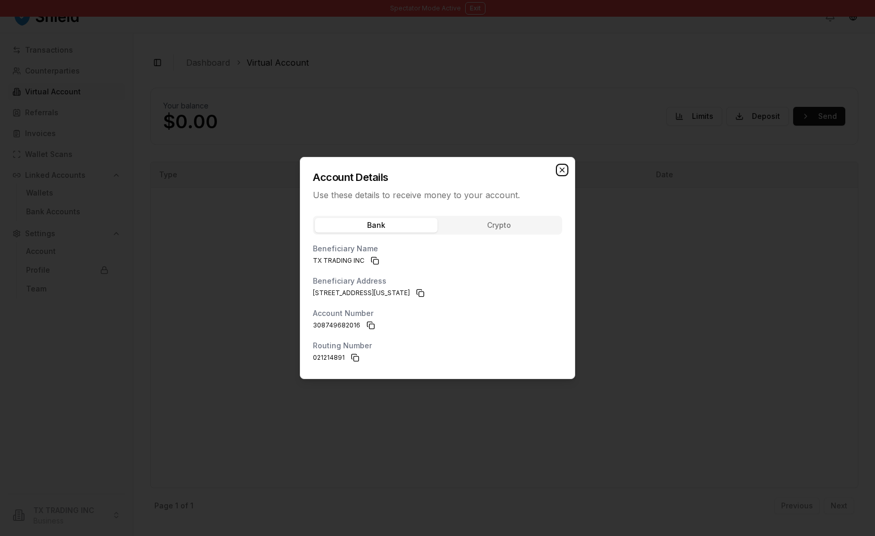  Describe the element at coordinates (336, 325) in the screenshot. I see `span: 308749682016` at that location.